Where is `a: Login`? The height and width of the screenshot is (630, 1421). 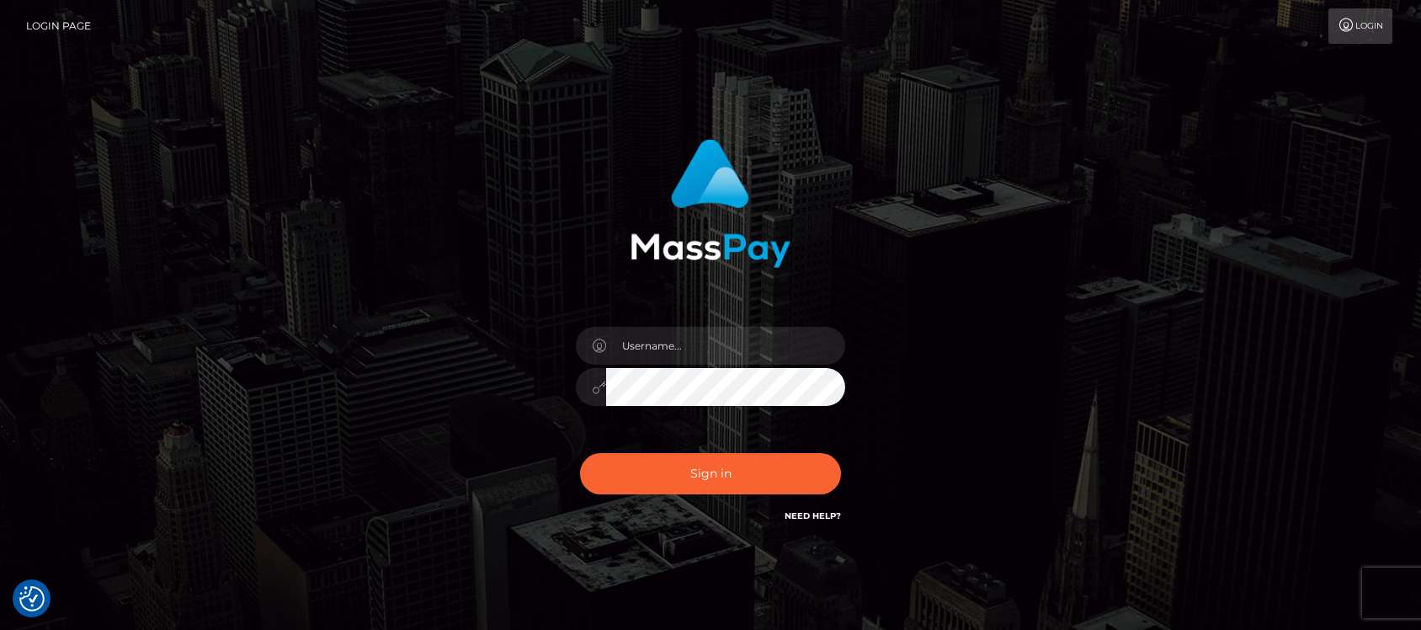 a: Login is located at coordinates (1360, 26).